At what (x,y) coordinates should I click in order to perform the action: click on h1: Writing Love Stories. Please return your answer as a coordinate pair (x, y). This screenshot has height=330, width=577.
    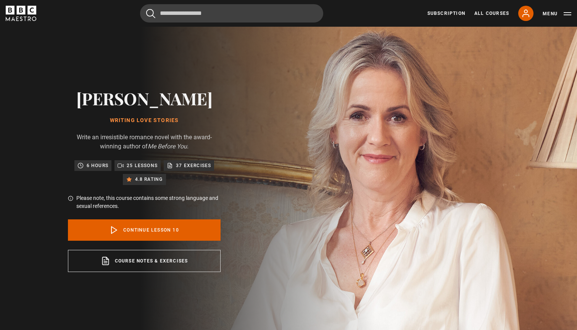
    Looking at the image, I should click on (144, 121).